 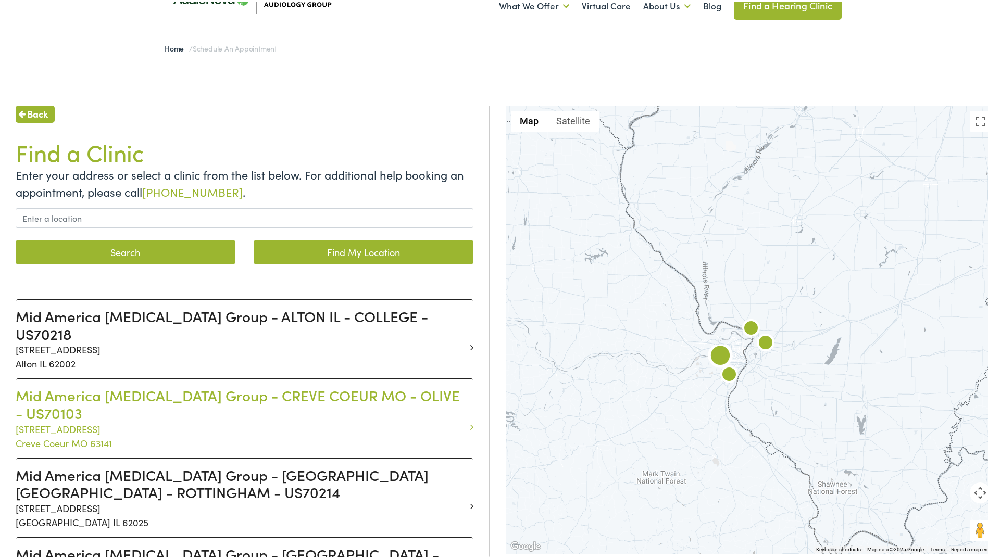 I want to click on a: Back, so click(x=35, y=112).